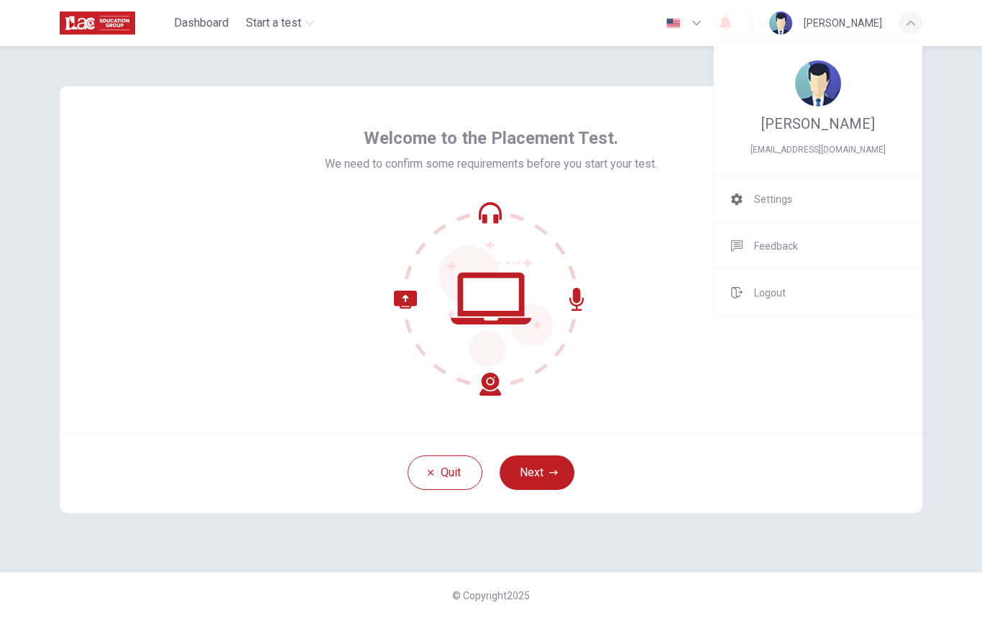 The image size is (982, 618). Describe the element at coordinates (818, 83) in the screenshot. I see `img: Profile picture` at that location.